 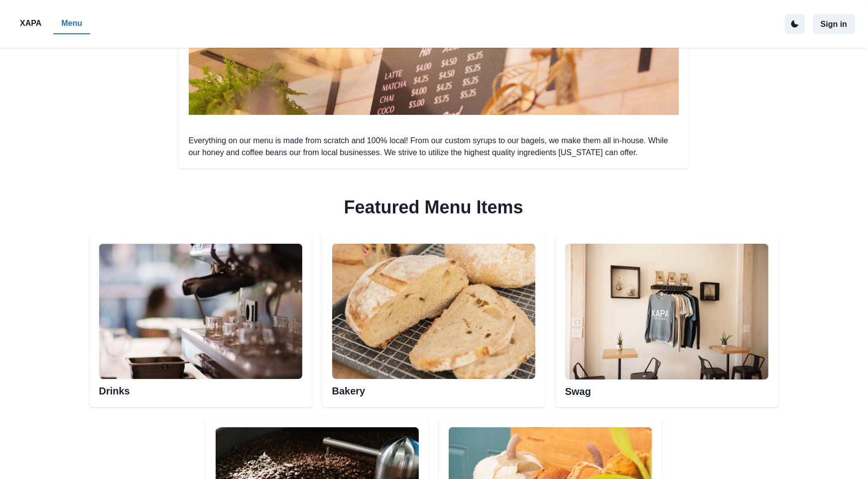 I want to click on h2: Swag, so click(x=667, y=389).